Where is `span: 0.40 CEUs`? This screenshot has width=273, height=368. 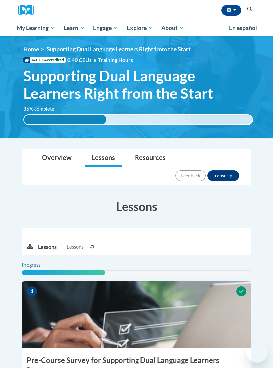 span: 0.40 CEUs is located at coordinates (82, 60).